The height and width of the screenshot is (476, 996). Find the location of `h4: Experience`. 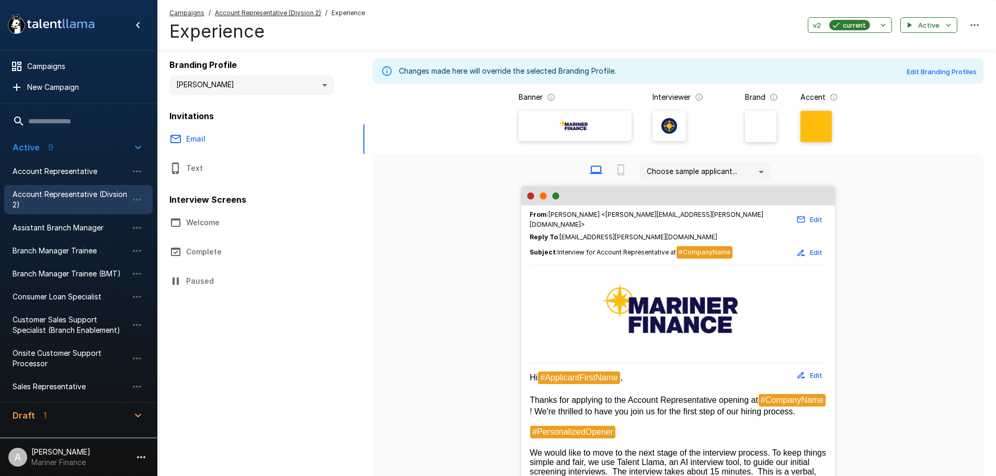

h4: Experience is located at coordinates (267, 31).